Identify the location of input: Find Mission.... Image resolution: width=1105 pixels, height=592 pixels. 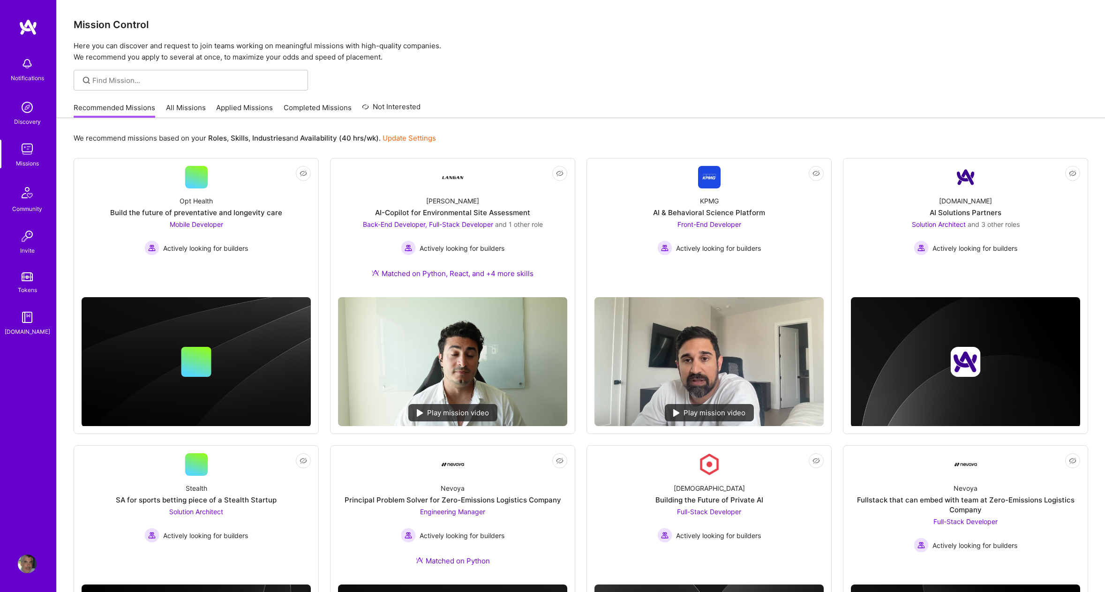
(196, 80).